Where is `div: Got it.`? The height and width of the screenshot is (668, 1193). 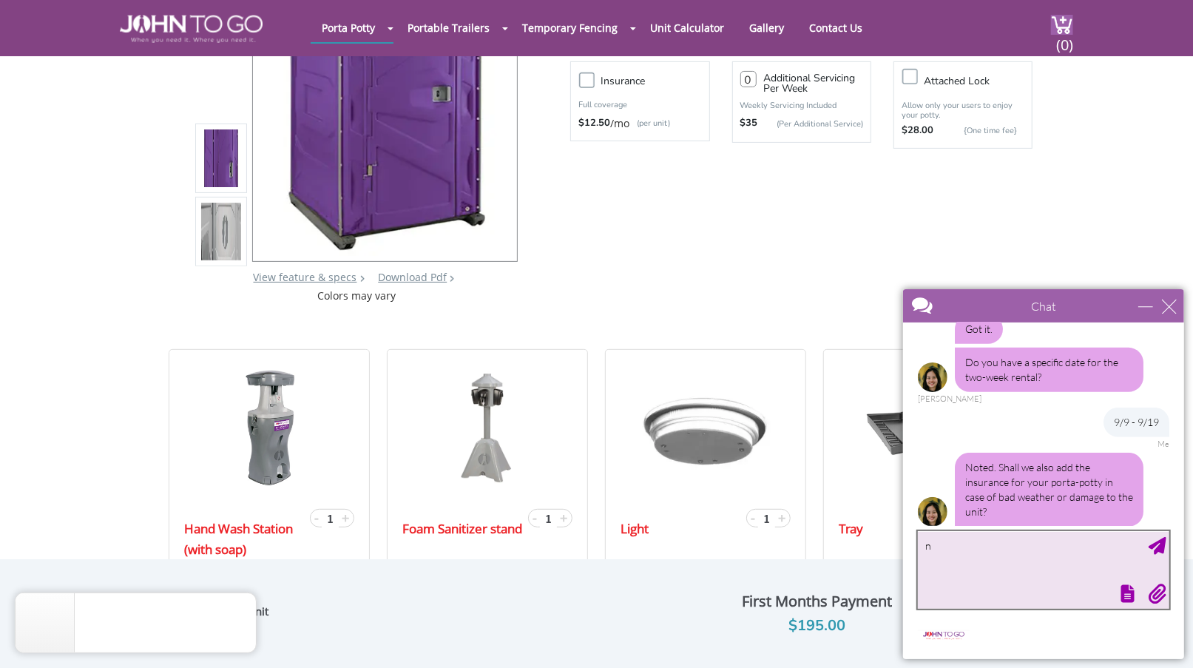
div: Got it. is located at coordinates (84, 49).